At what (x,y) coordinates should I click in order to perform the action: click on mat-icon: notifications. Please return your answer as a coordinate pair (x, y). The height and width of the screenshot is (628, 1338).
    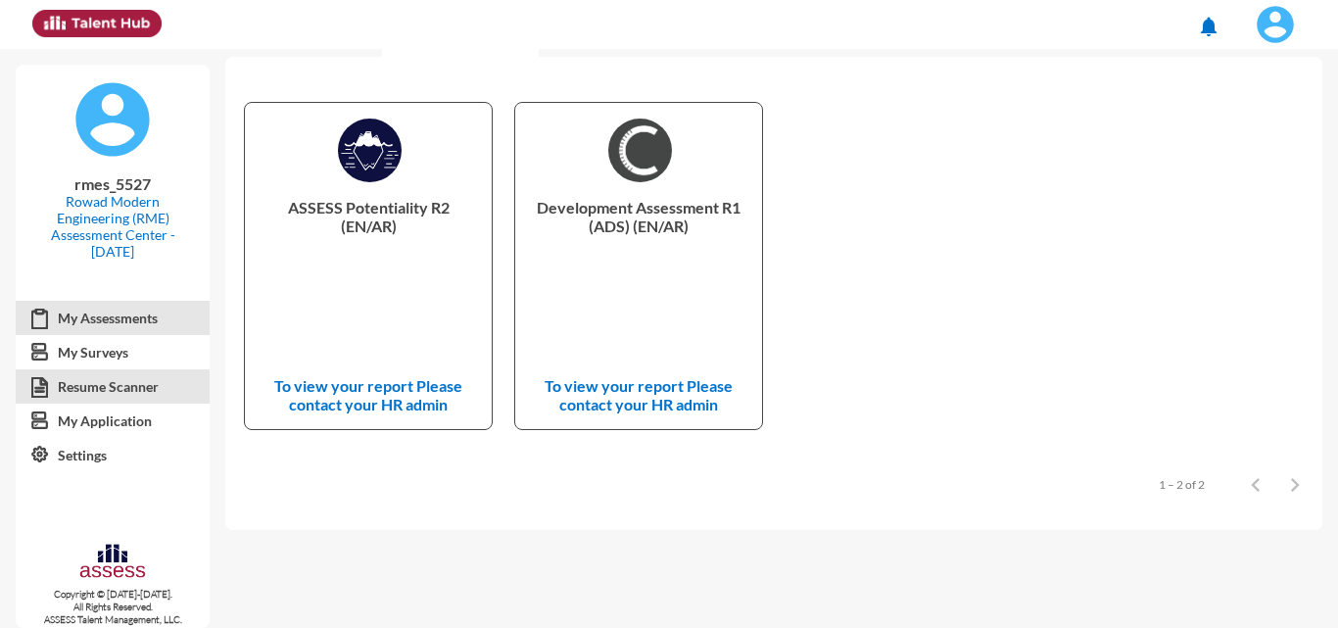
    Looking at the image, I should click on (1208, 26).